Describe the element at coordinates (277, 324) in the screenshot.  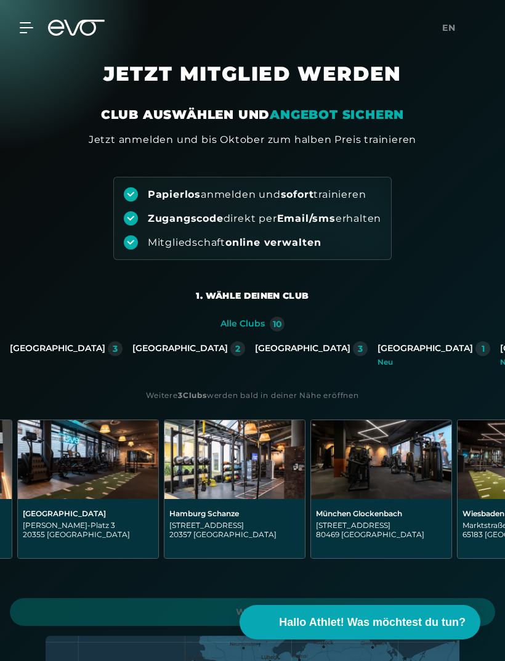
I see `div: 10` at that location.